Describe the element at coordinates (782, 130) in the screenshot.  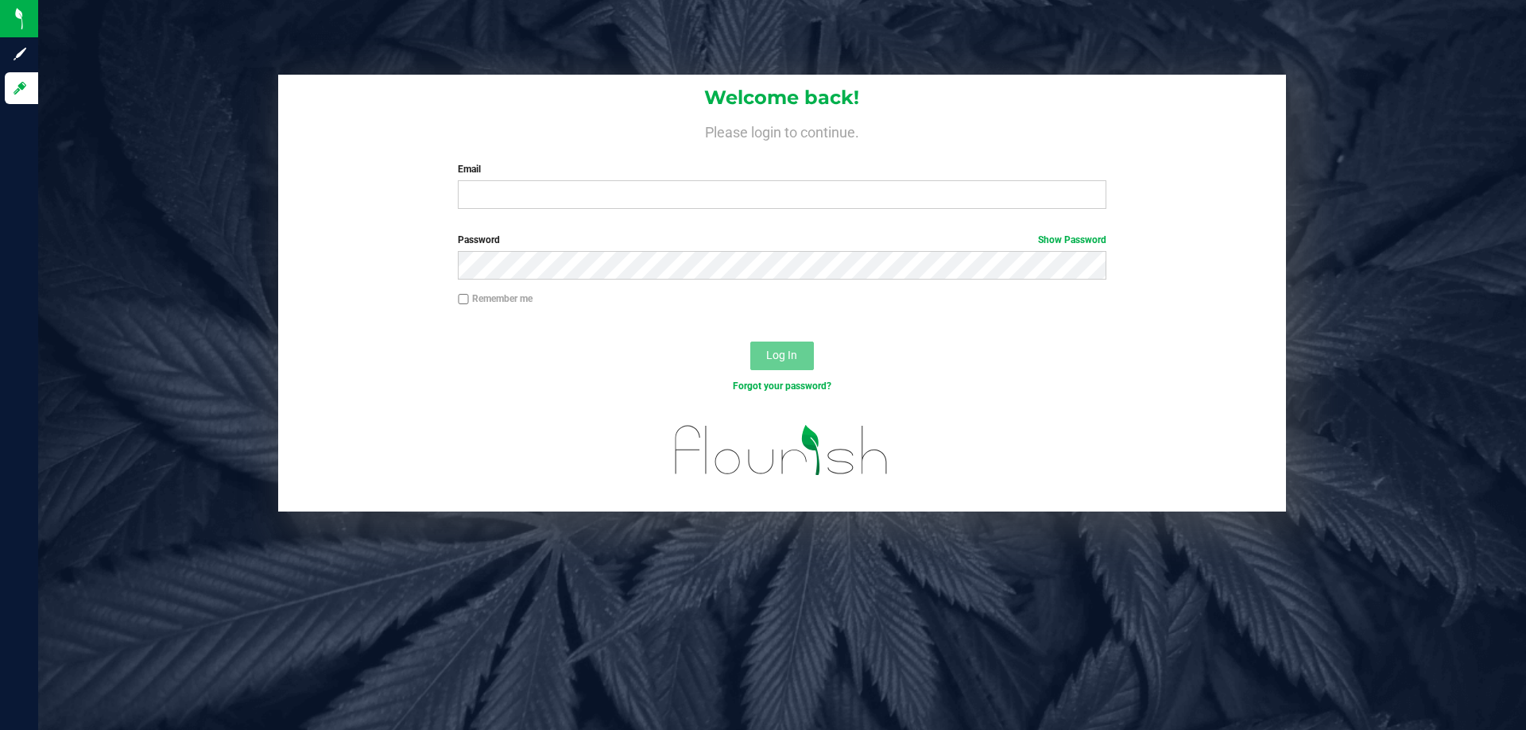
I see `h4: Please login to continue.` at that location.